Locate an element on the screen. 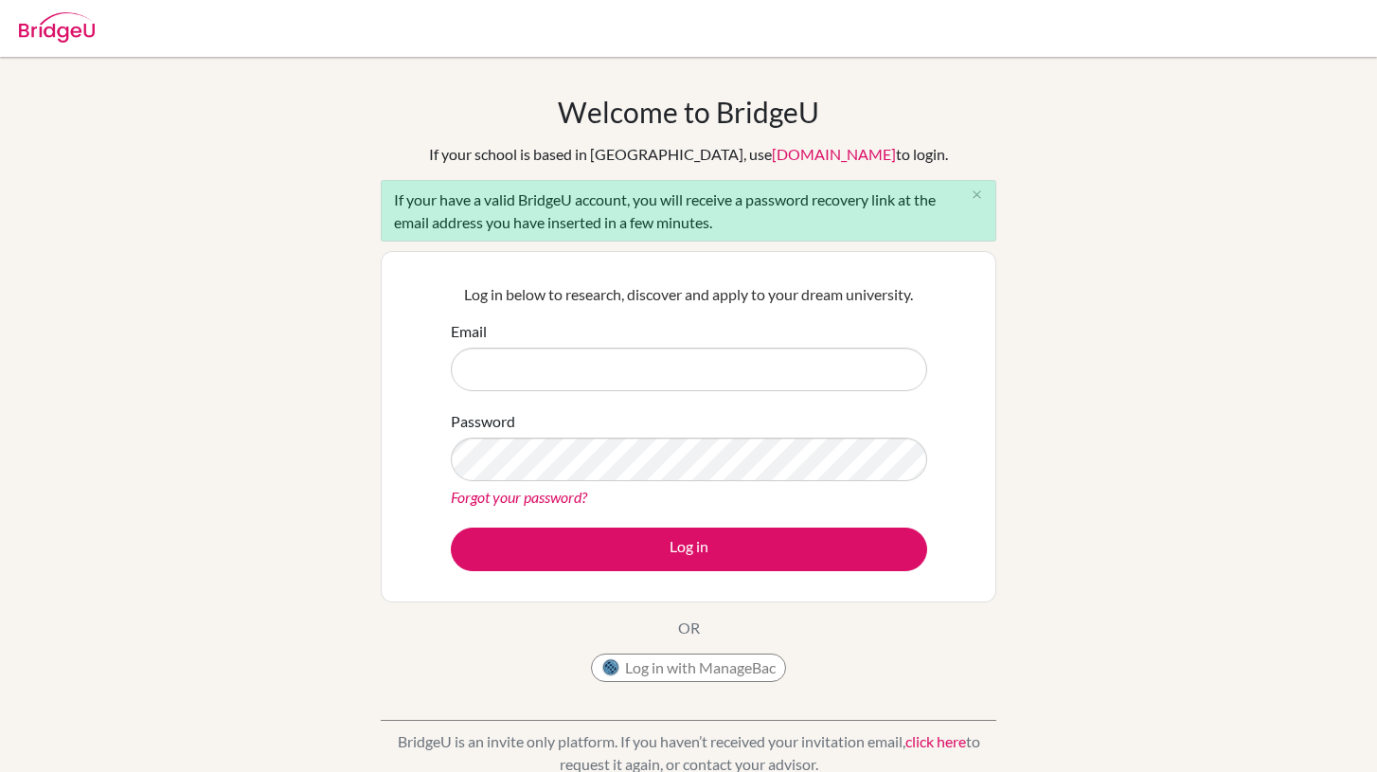 This screenshot has height=772, width=1377. i: close is located at coordinates (977, 194).